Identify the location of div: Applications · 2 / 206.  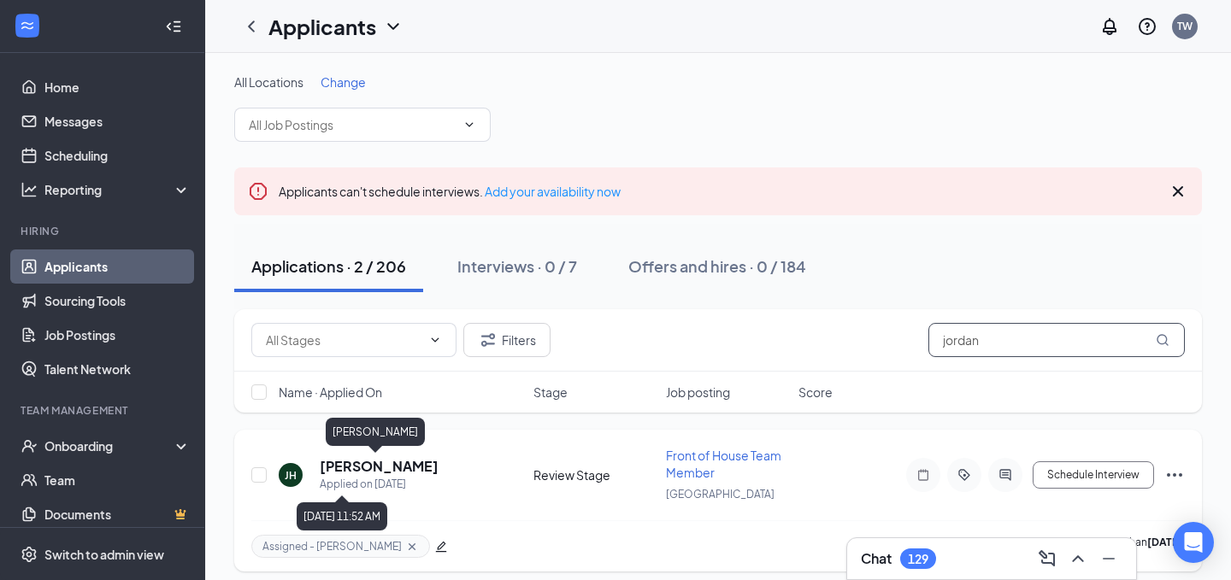
(328, 266).